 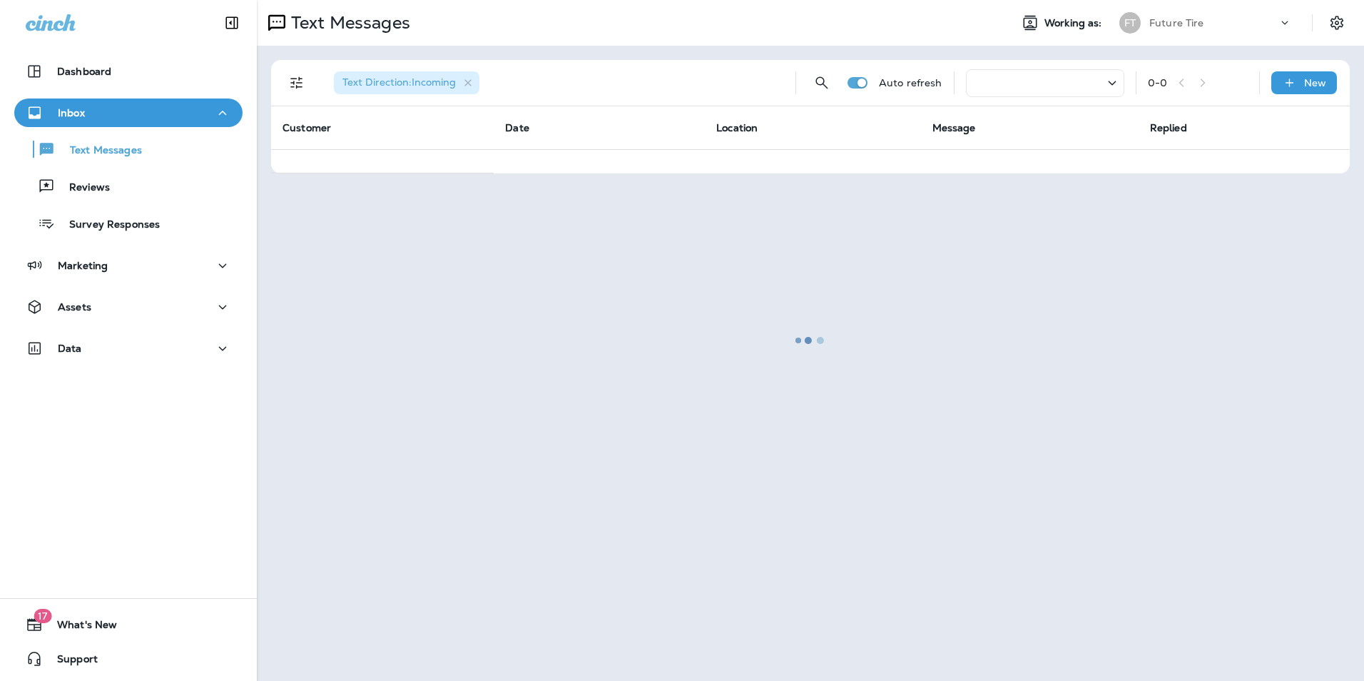 I want to click on span: 17, so click(x=42, y=616).